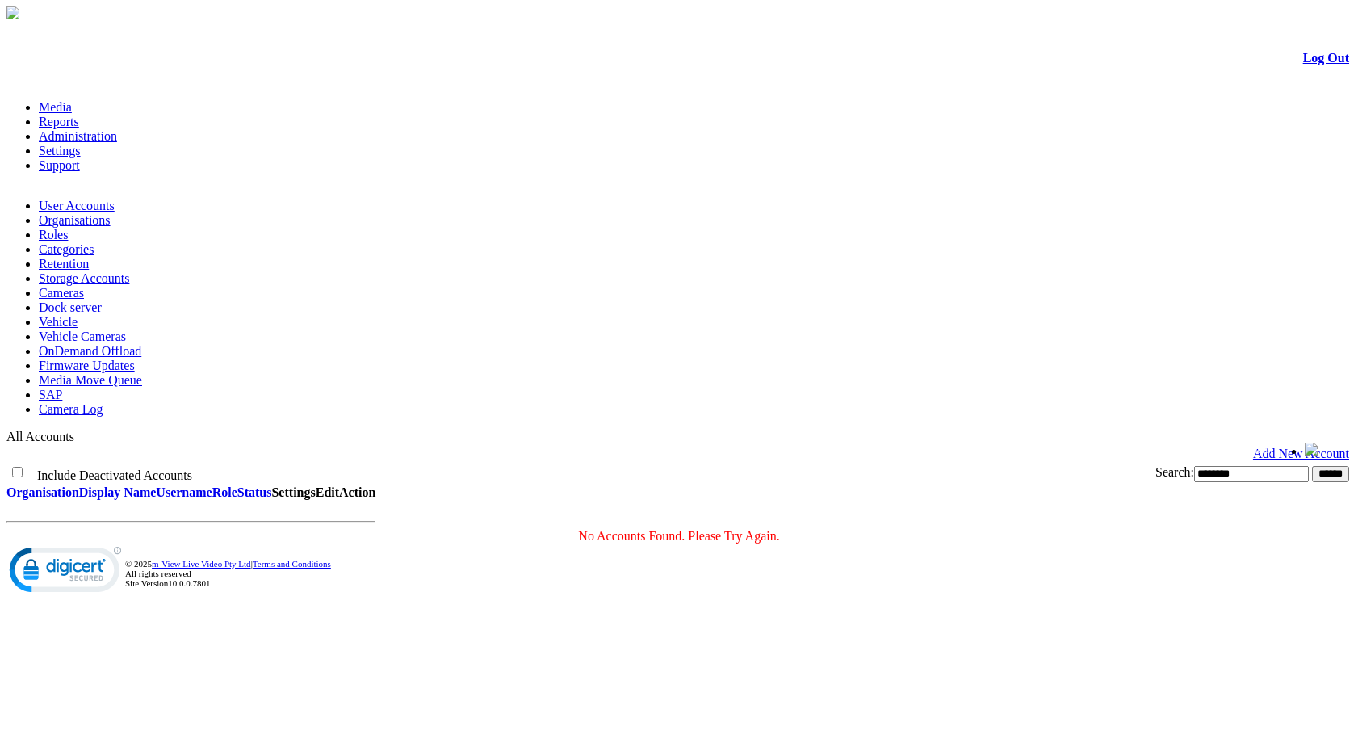 This screenshot has height=739, width=1358. Describe the element at coordinates (82, 336) in the screenshot. I see `a: Vehicle Cameras` at that location.